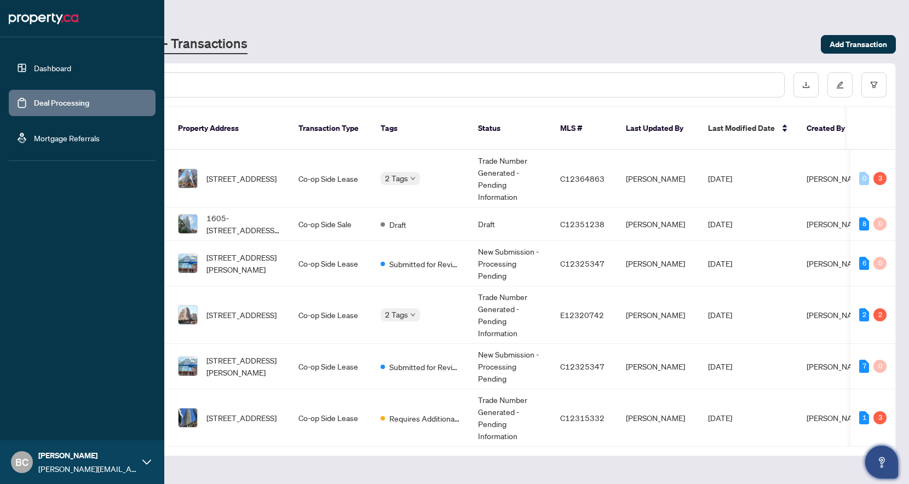 The width and height of the screenshot is (909, 484). What do you see at coordinates (864, 418) in the screenshot?
I see `div: 1` at bounding box center [864, 418].